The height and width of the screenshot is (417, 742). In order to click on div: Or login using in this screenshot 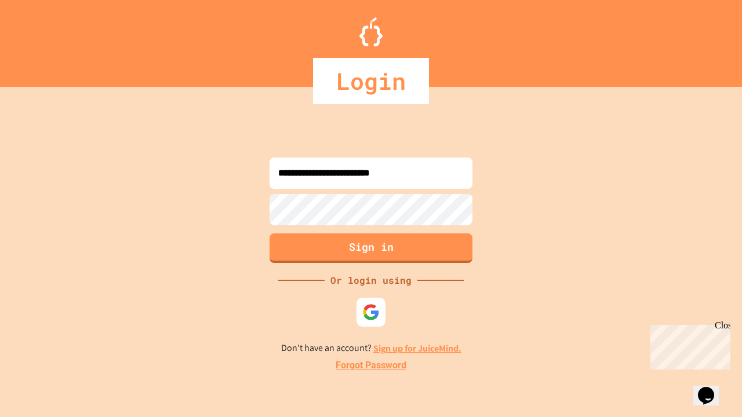, I will do `click(371, 280)`.